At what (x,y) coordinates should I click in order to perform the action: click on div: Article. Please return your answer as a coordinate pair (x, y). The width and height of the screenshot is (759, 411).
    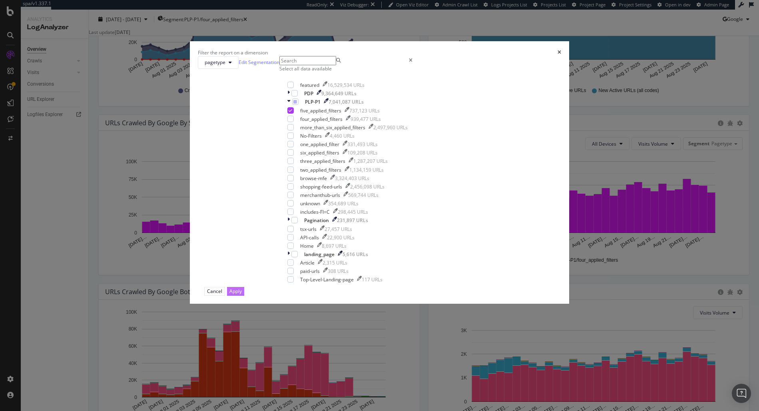
    Looking at the image, I should click on (307, 262).